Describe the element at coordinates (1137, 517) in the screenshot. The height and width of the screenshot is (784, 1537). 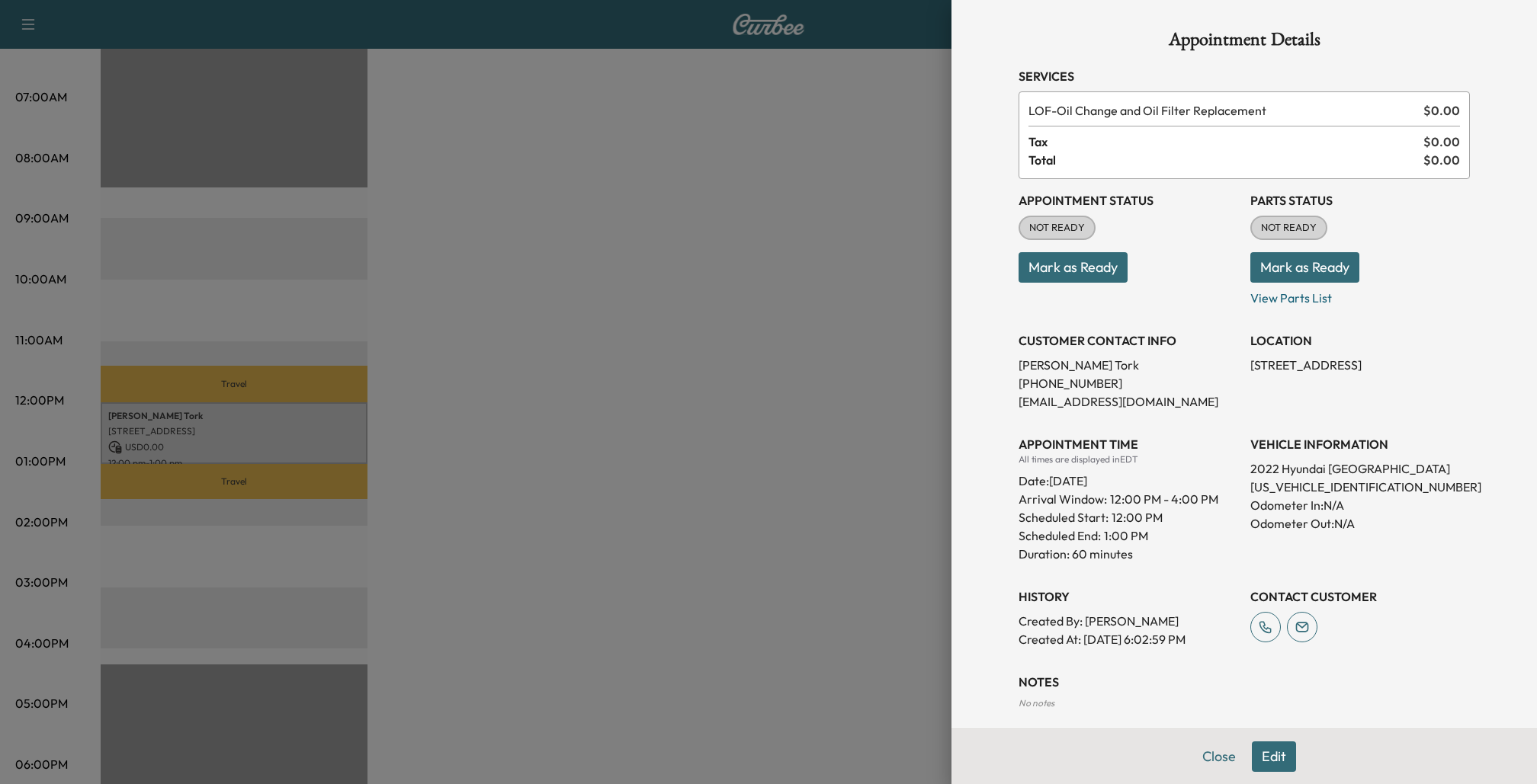
I see `p: 12:00 PM` at that location.